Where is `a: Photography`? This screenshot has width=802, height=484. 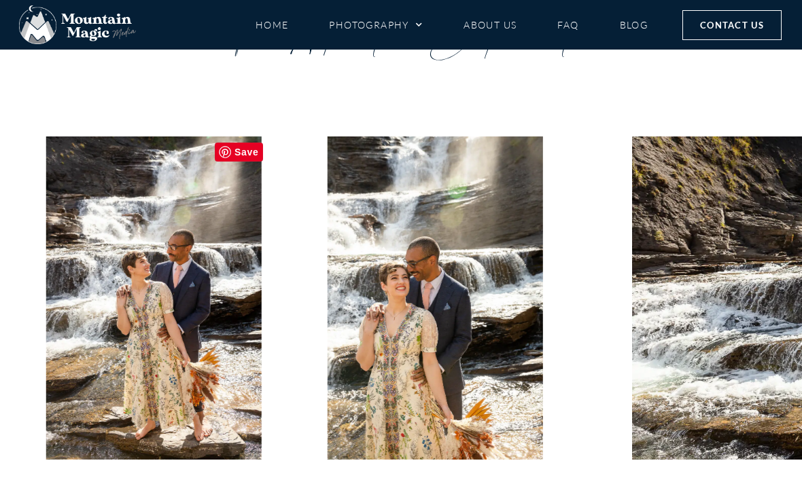
a: Photography is located at coordinates (376, 24).